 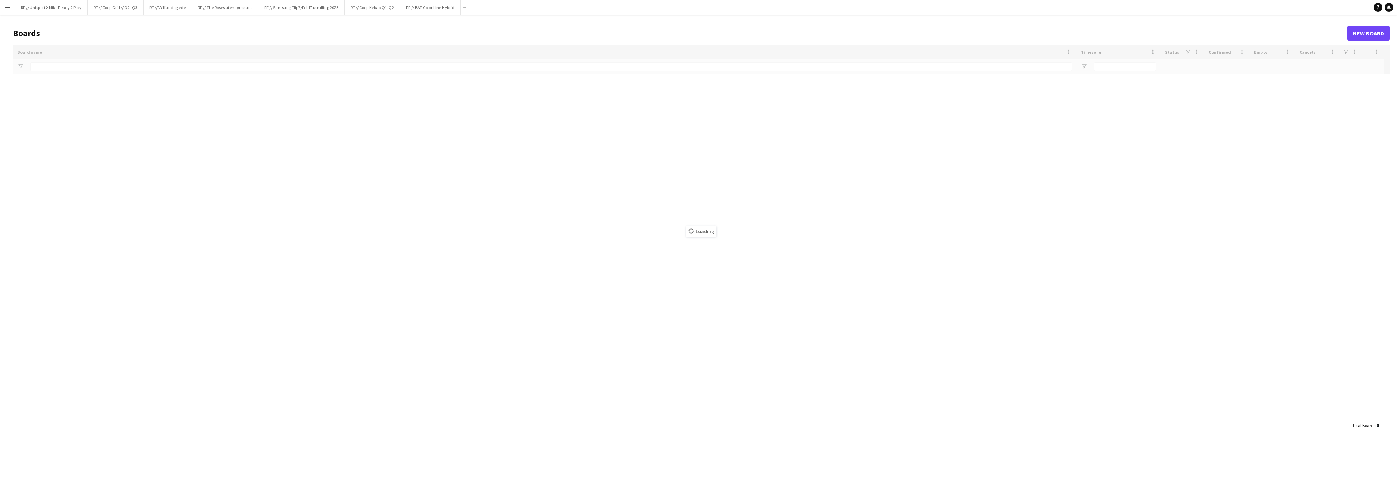 I want to click on span: 0, so click(x=1378, y=425).